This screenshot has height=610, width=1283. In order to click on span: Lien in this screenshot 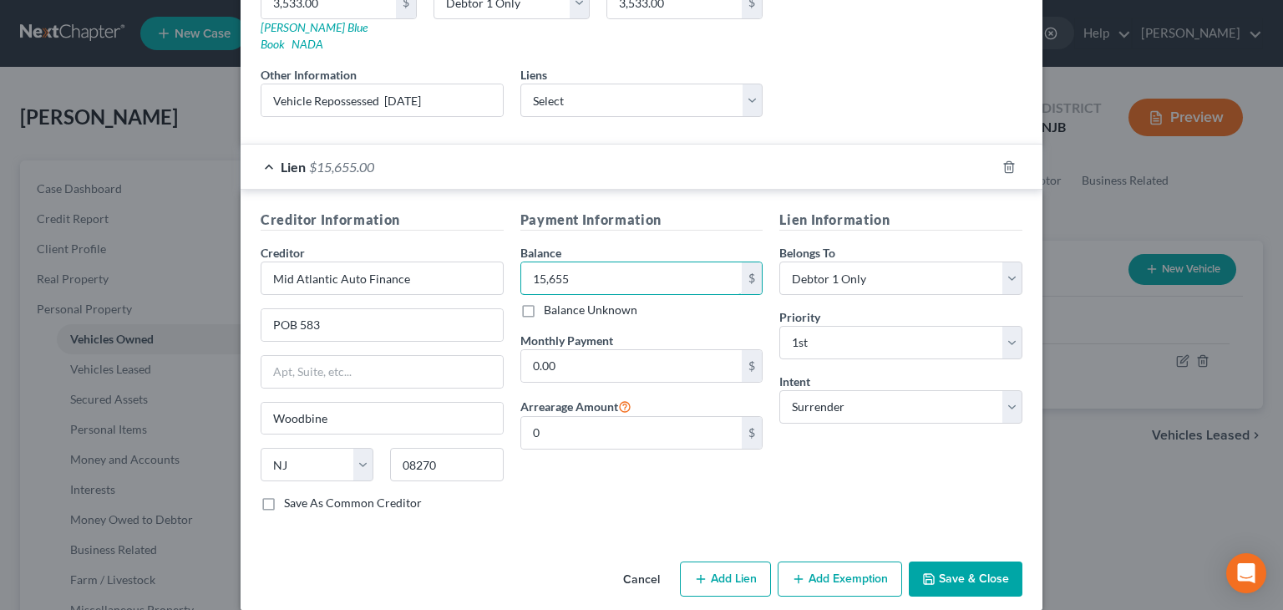, I will do `click(293, 166)`.